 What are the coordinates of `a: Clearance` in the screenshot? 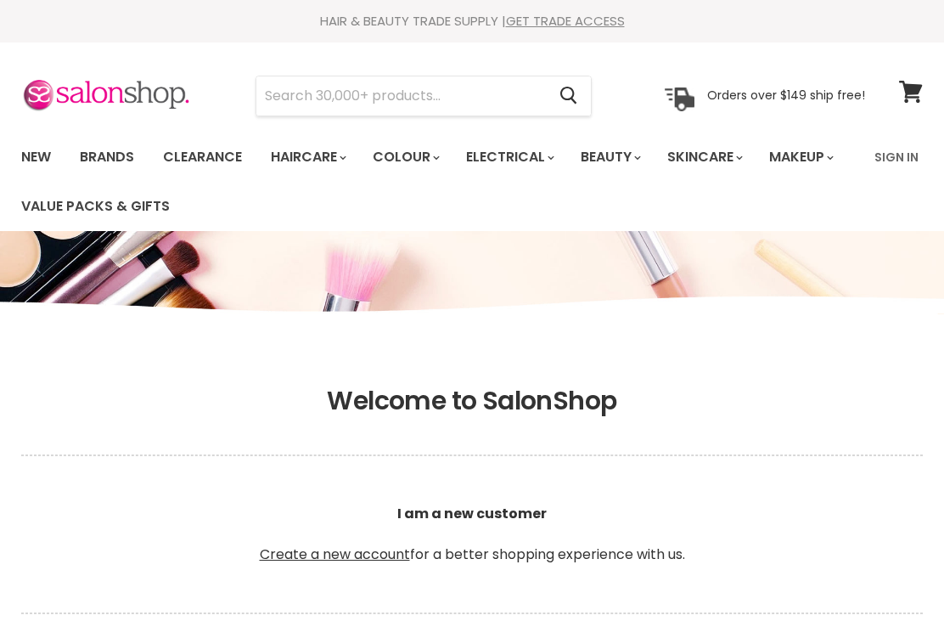 It's located at (202, 157).